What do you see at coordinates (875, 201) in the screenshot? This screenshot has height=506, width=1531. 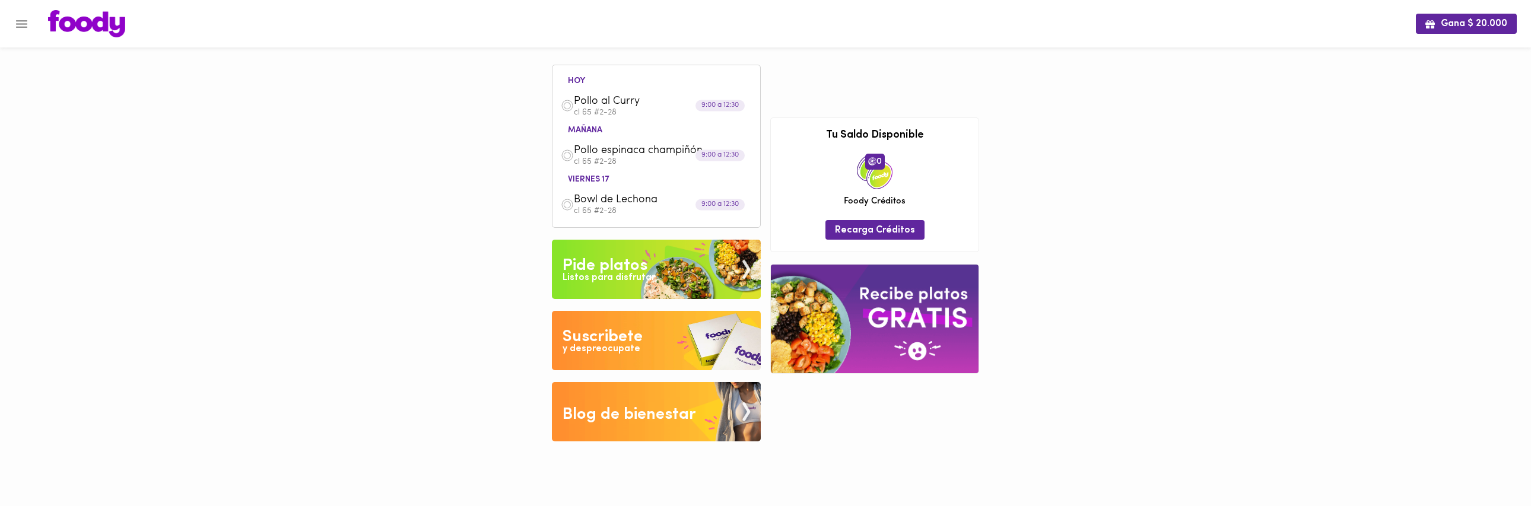 I see `span: Foody Créditos` at bounding box center [875, 201].